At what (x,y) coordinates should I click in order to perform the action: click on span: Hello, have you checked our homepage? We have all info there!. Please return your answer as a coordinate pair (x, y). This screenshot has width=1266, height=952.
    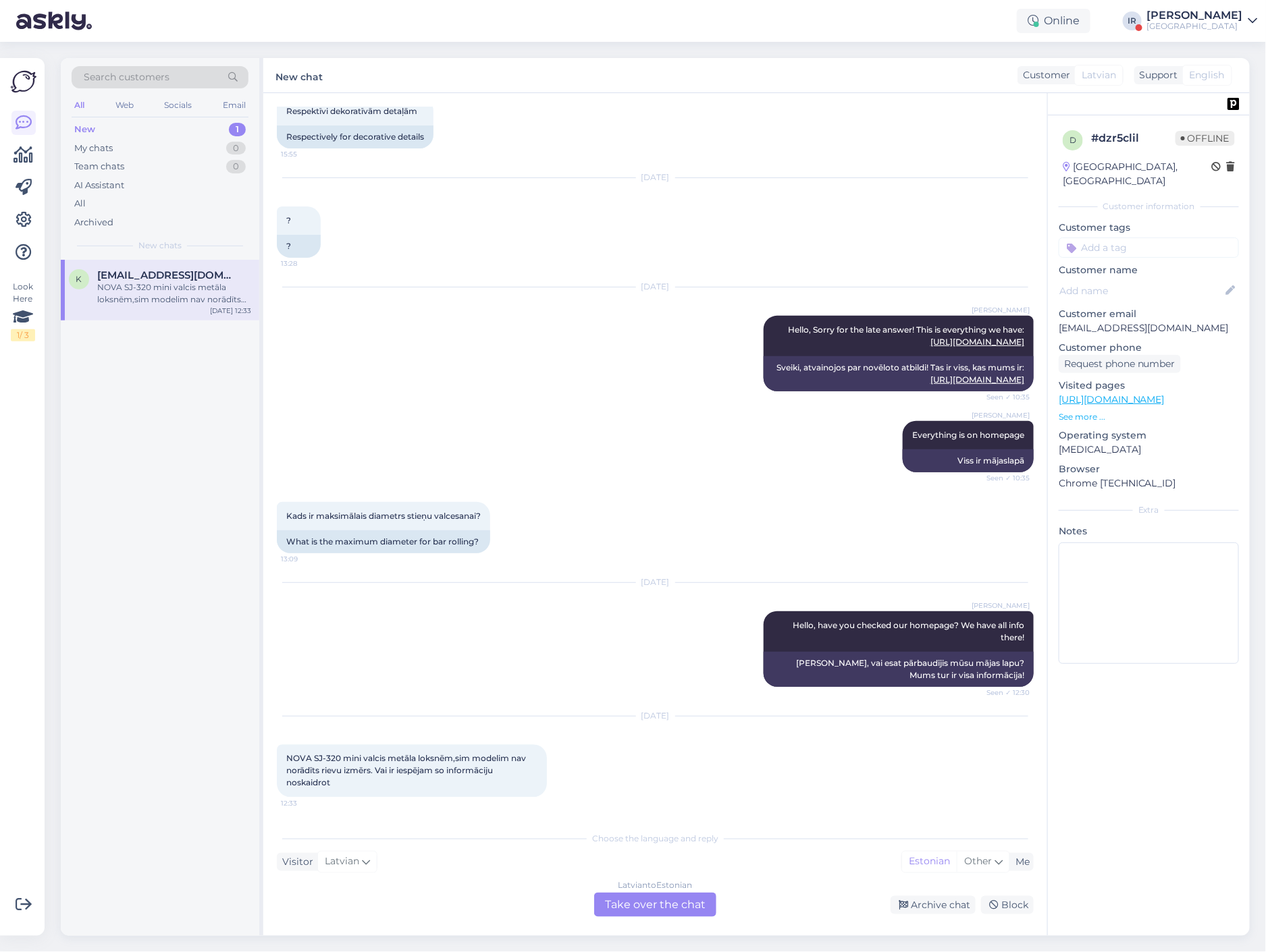
    Looking at the image, I should click on (909, 631).